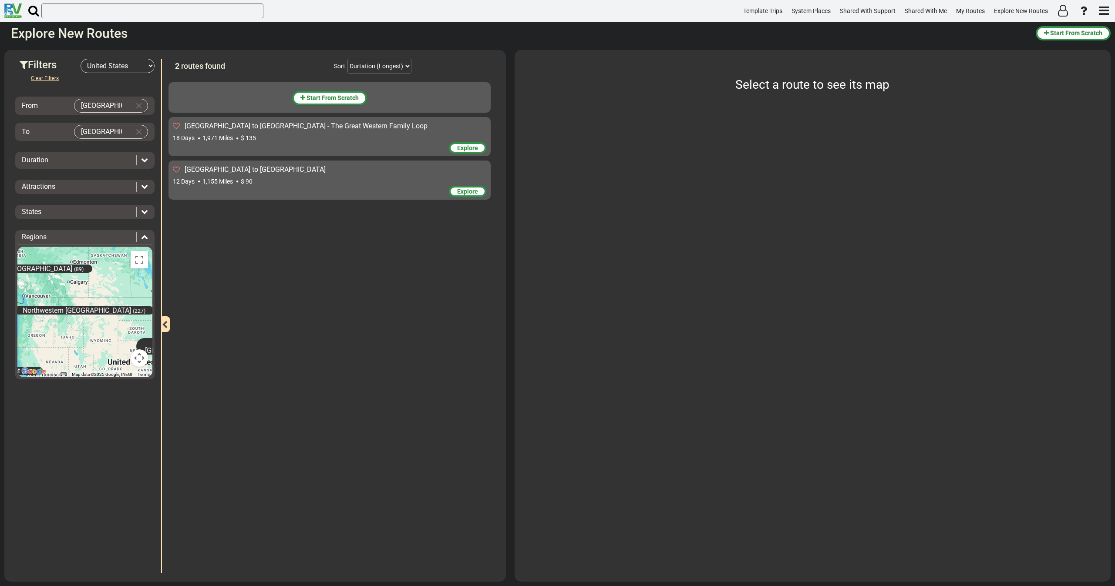 The width and height of the screenshot is (1115, 586). Describe the element at coordinates (184, 138) in the screenshot. I see `span: 18 Days` at that location.